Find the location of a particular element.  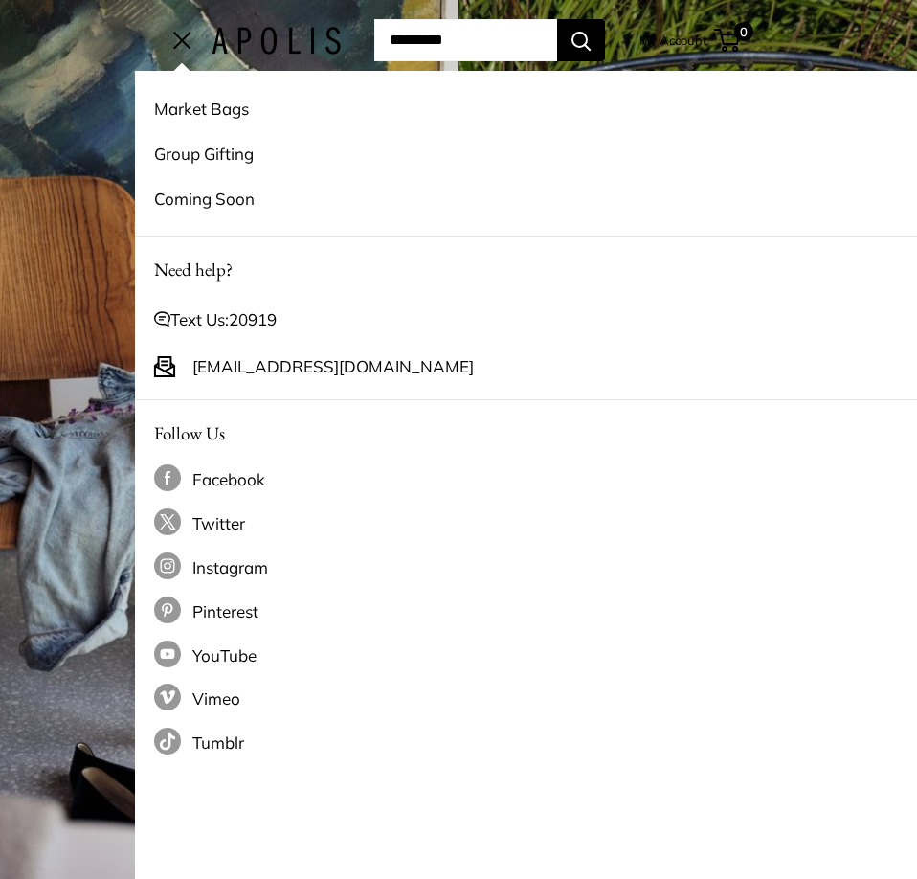

a: 0 is located at coordinates (728, 40).